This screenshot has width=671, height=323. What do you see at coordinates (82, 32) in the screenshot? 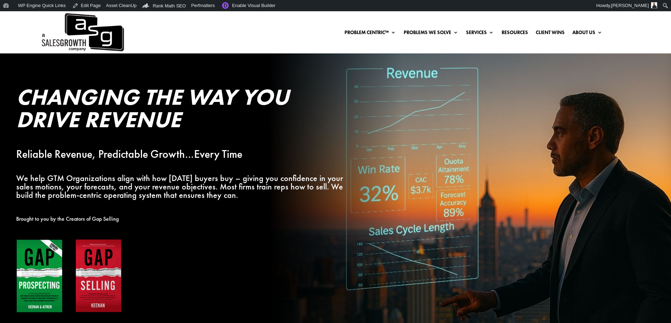
I see `img: ASG Co. Logo` at bounding box center [82, 32].